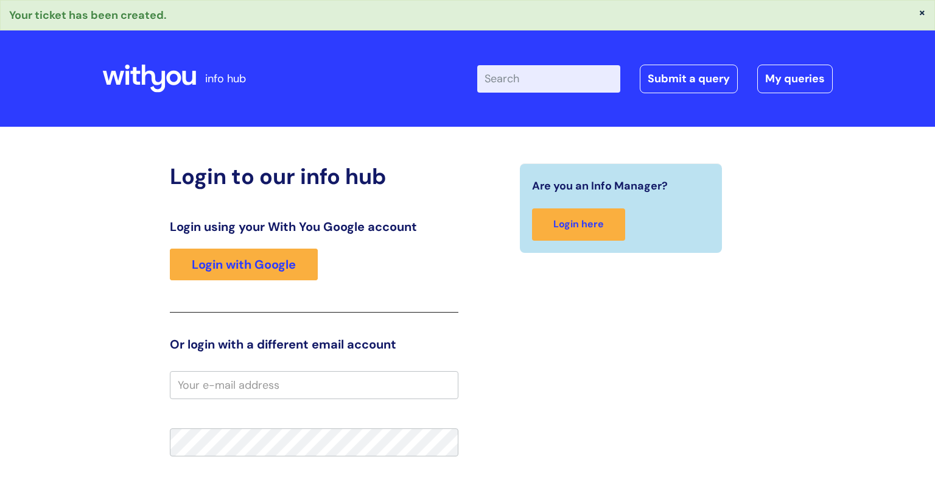 The width and height of the screenshot is (935, 482). Describe the element at coordinates (314, 385) in the screenshot. I see `input: Your e-mail address` at that location.